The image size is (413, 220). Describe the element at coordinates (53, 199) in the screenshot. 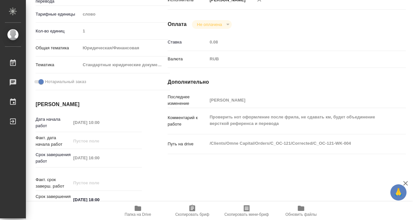

I see `p: Срок завершения услуги` at that location.